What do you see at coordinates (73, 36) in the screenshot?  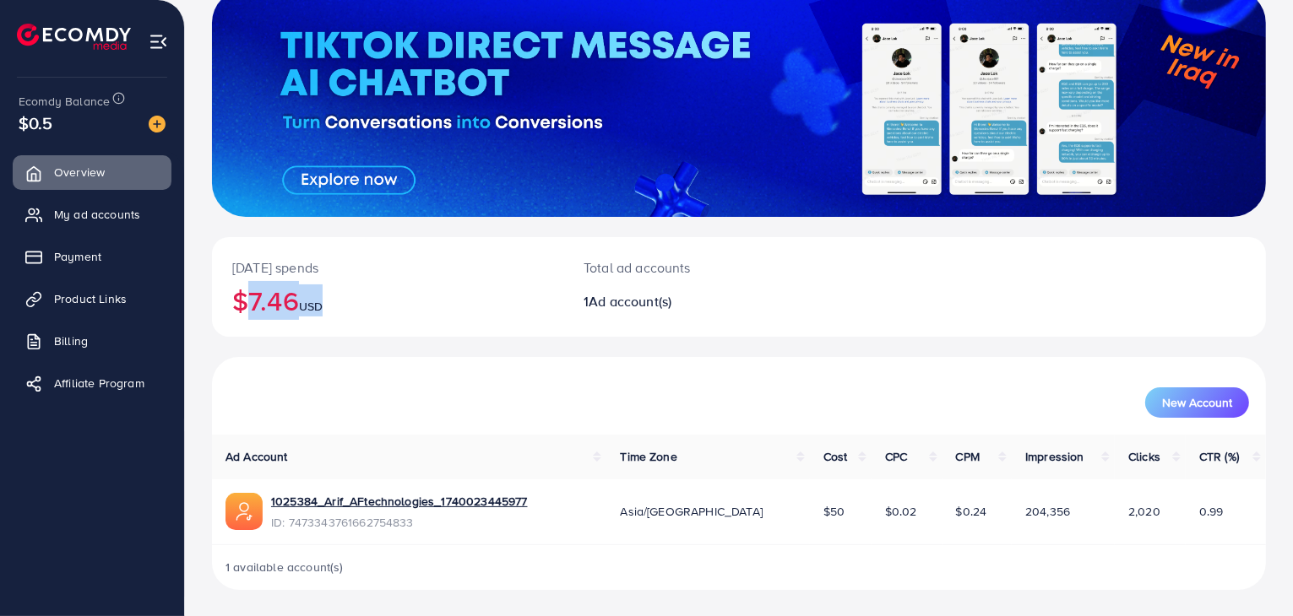 I see `img: logo` at bounding box center [73, 36].